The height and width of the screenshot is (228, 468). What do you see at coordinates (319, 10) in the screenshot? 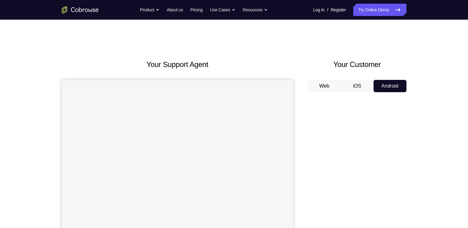
I see `a: Log In` at bounding box center [319, 10].